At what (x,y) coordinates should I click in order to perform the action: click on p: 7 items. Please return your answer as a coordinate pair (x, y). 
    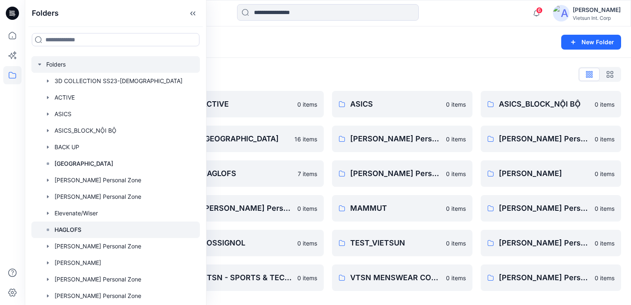
    Looking at the image, I should click on (307, 174).